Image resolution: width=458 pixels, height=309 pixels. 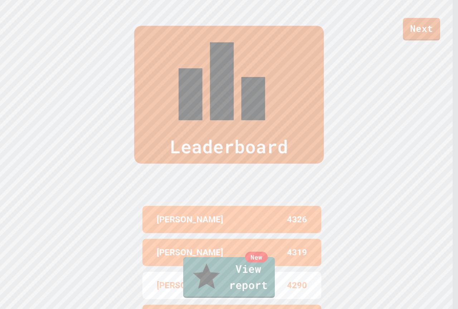 I want to click on p: 4326, so click(x=297, y=219).